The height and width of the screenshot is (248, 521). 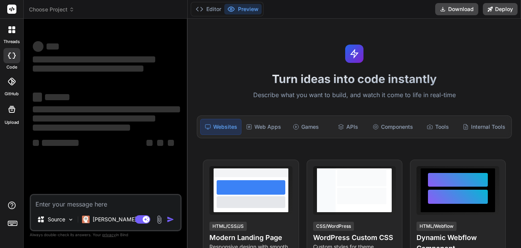 What do you see at coordinates (86, 220) in the screenshot?
I see `img: Claude 4 Sonnet` at bounding box center [86, 220].